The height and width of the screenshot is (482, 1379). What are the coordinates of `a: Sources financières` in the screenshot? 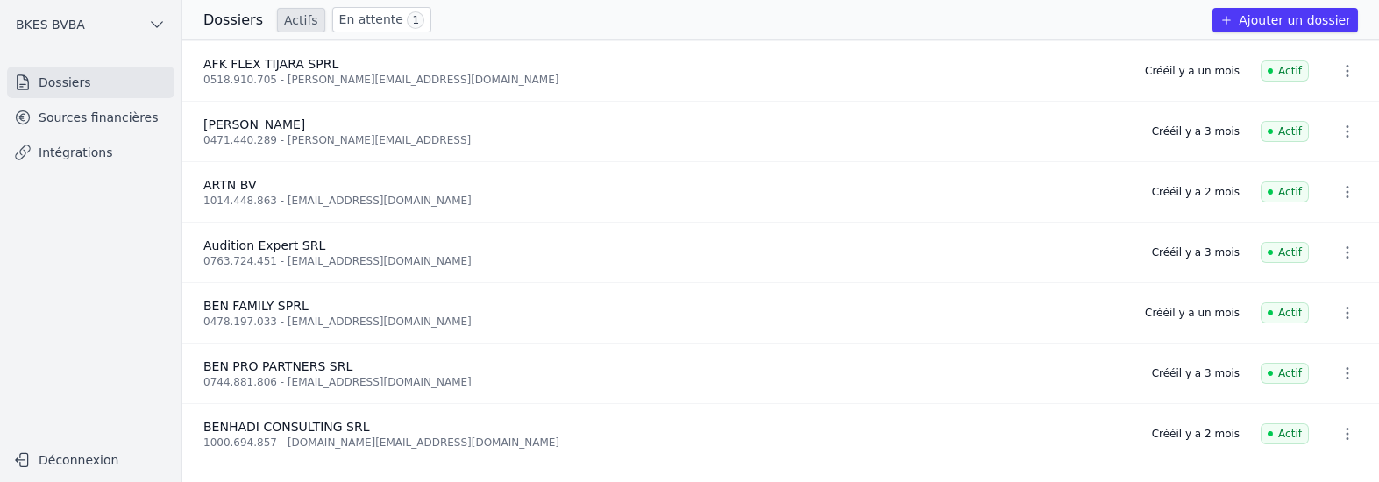 It's located at (90, 118).